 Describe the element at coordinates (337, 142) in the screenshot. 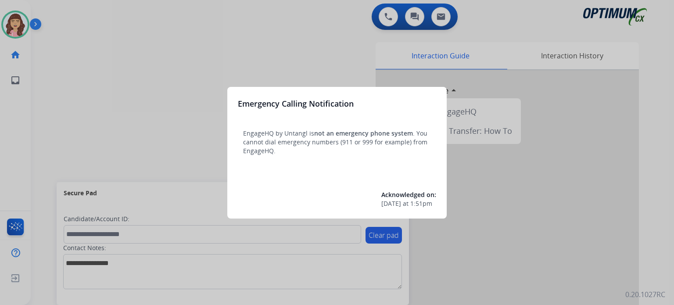

I see `p: EngageHQ by Untangl is . You cannot dial emergency numbers (911 or 999 for example) from EngageHQ.` at that location.